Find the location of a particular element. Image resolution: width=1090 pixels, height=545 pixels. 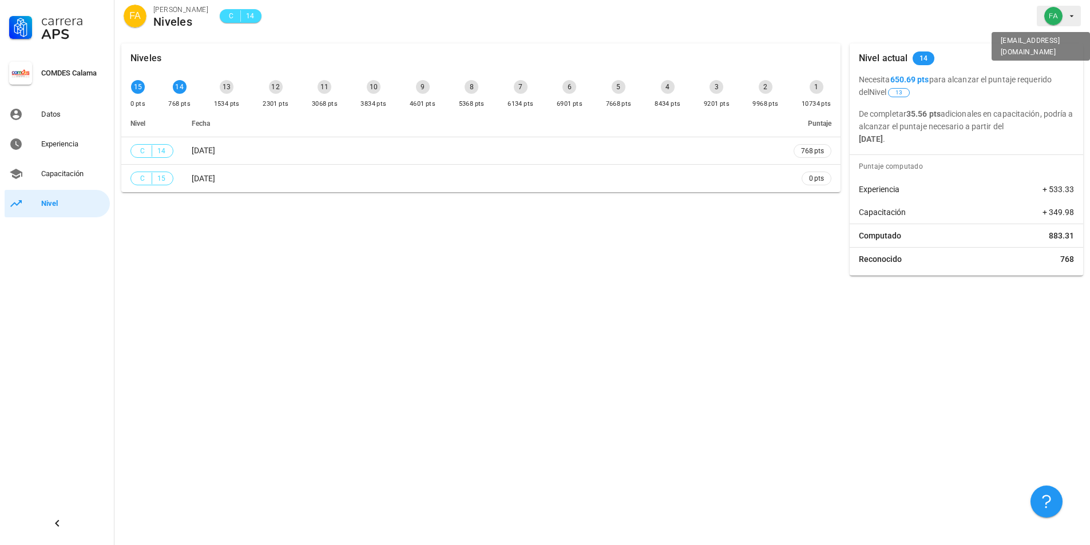

span: 883.31 is located at coordinates (1061, 236).